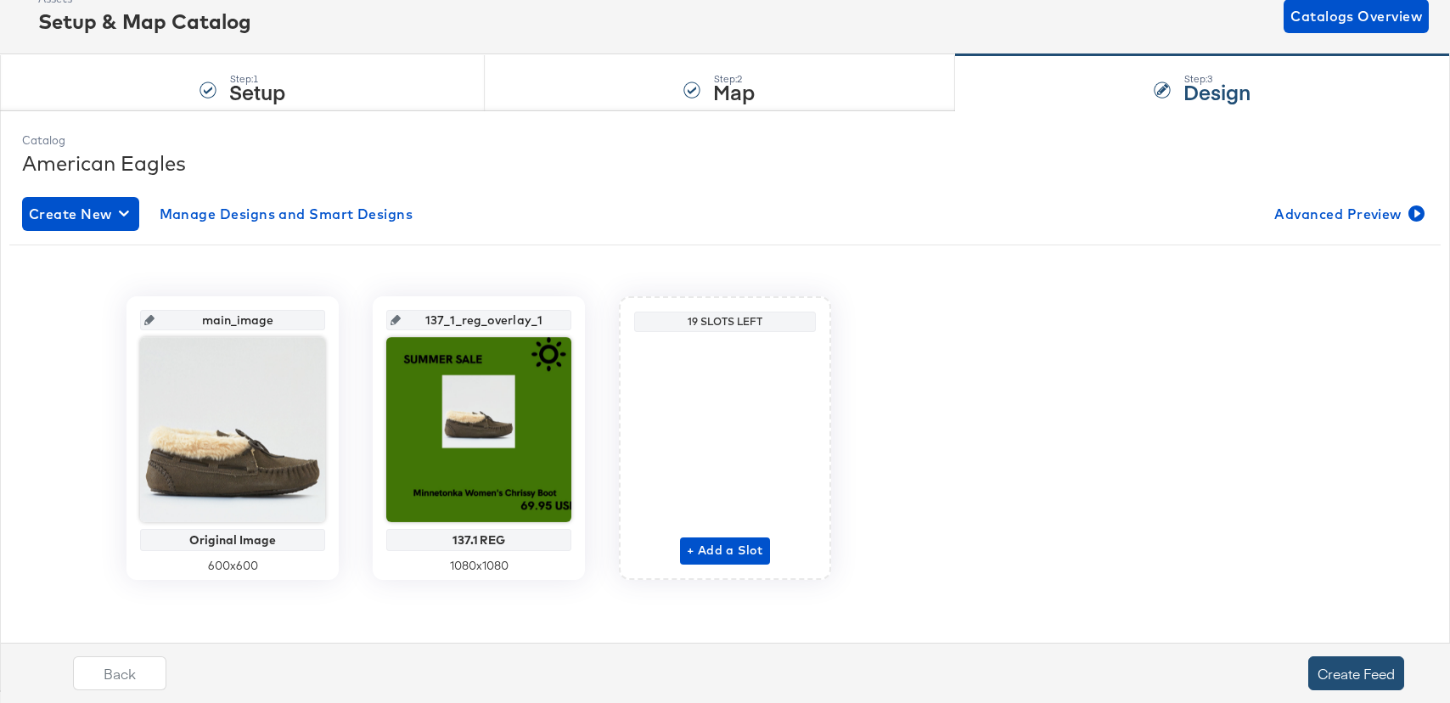 This screenshot has height=703, width=1450. Describe the element at coordinates (725, 140) in the screenshot. I see `div: Catalog` at that location.